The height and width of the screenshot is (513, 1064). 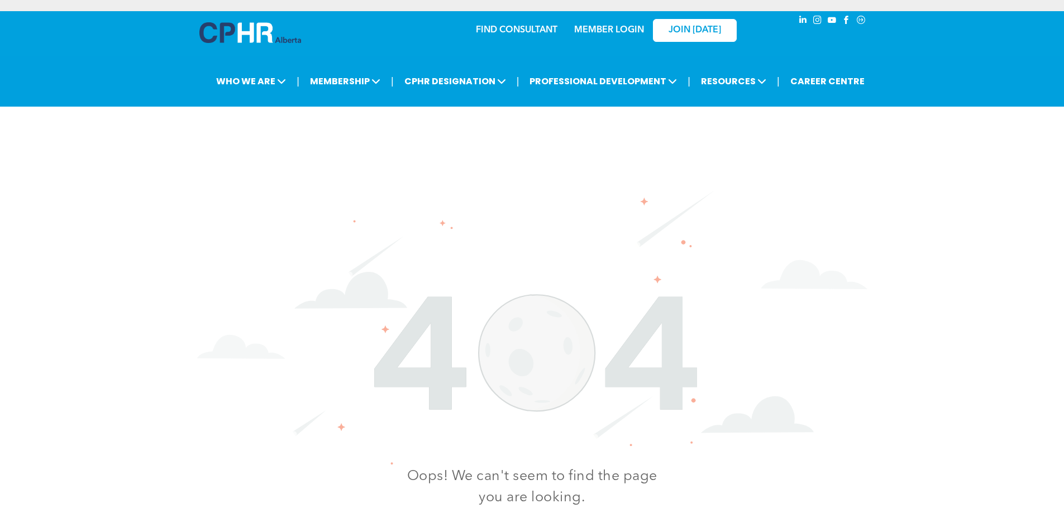 I want to click on a: FIND CONSULTANT, so click(x=517, y=30).